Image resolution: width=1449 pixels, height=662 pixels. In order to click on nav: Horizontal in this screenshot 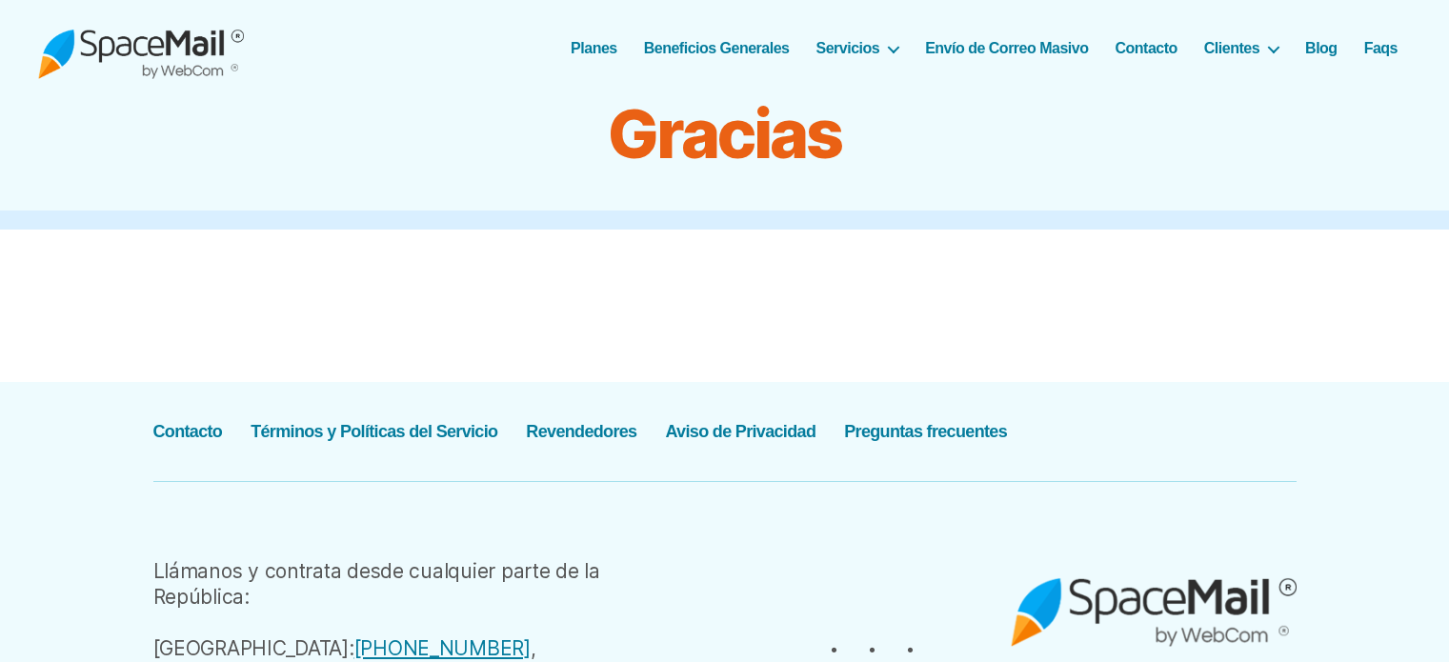, I will do `click(996, 48)`.